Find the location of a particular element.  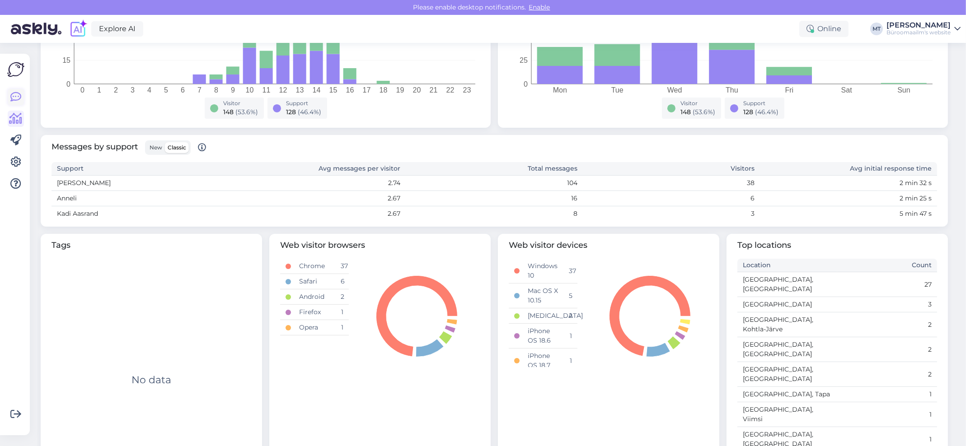

td: 2.74 is located at coordinates (317, 183).